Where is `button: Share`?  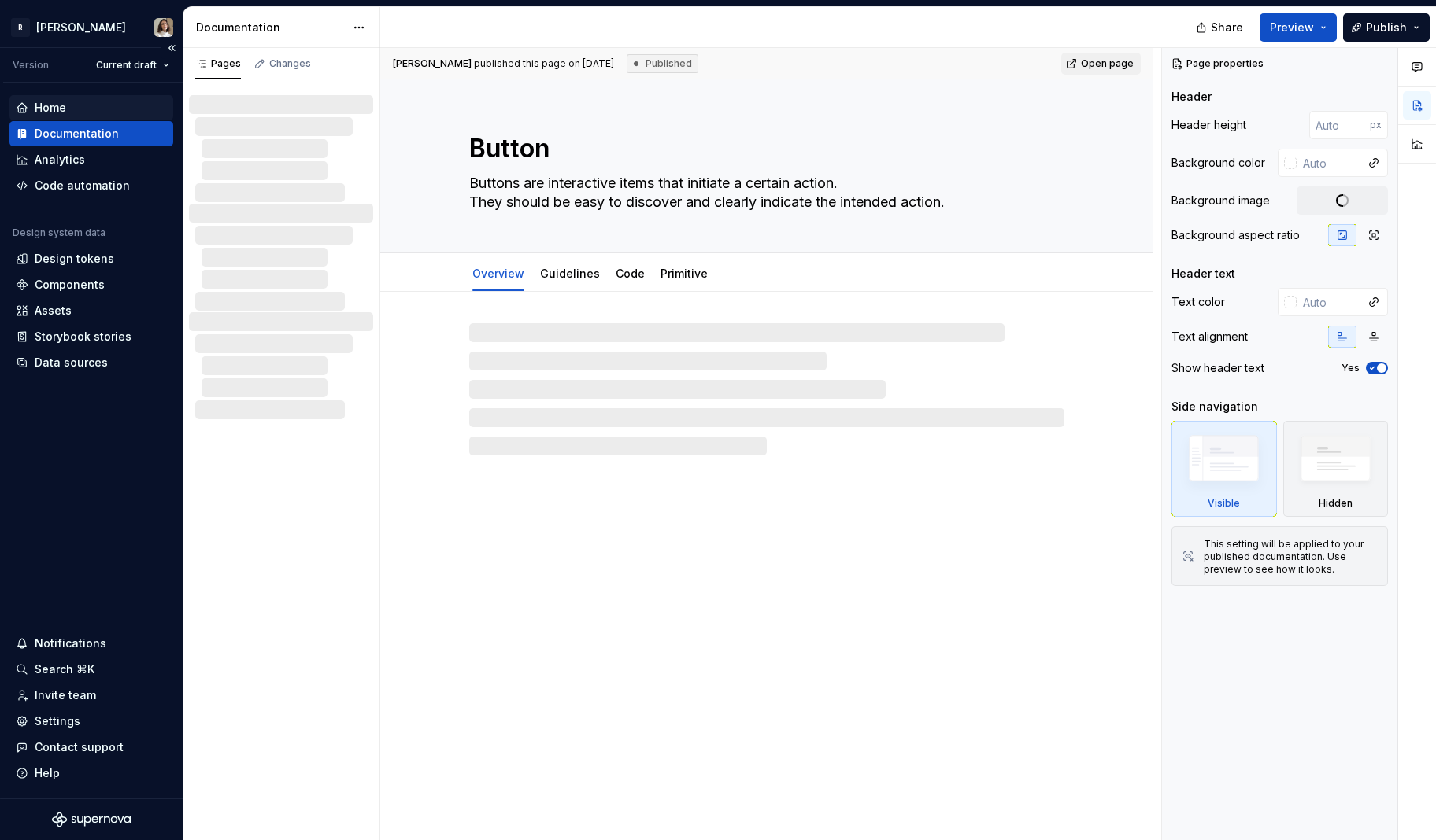 button: Share is located at coordinates (1221, 27).